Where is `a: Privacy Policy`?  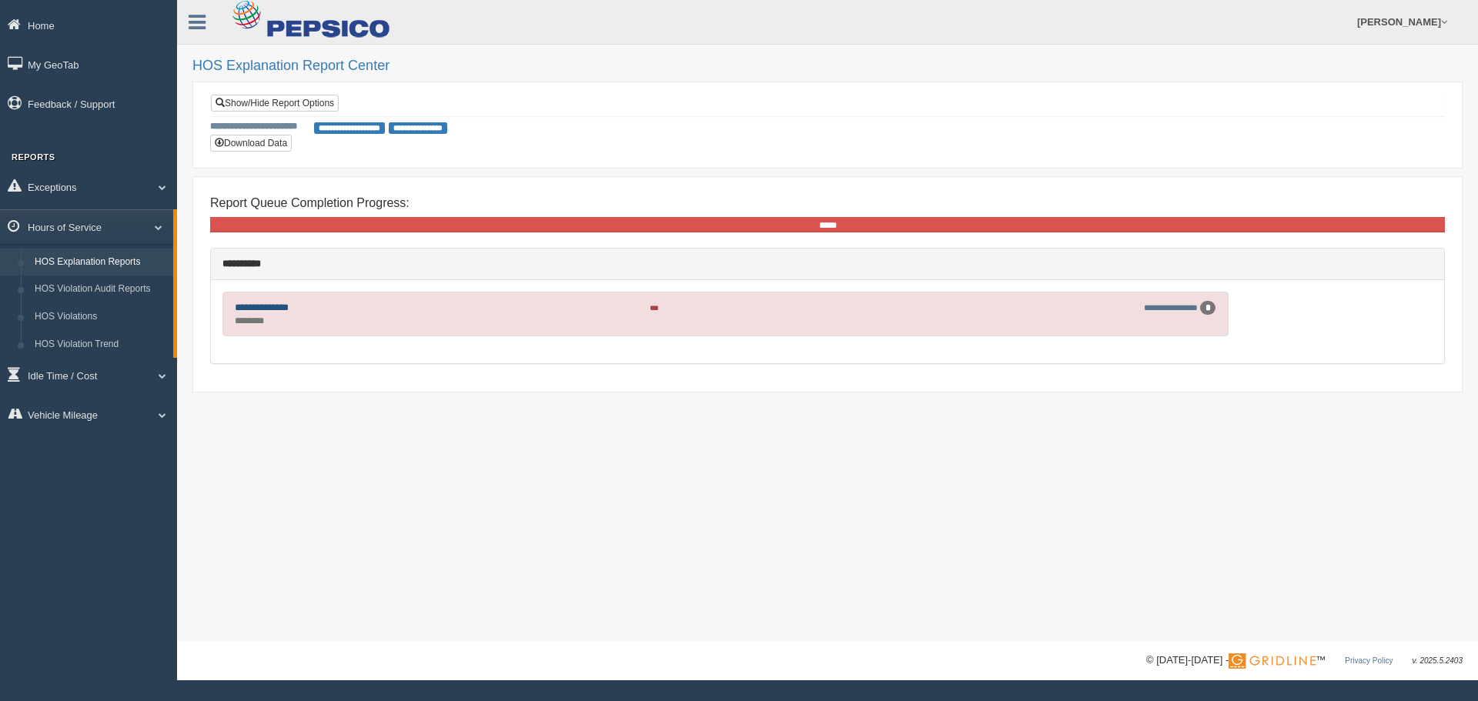 a: Privacy Policy is located at coordinates (1369, 661).